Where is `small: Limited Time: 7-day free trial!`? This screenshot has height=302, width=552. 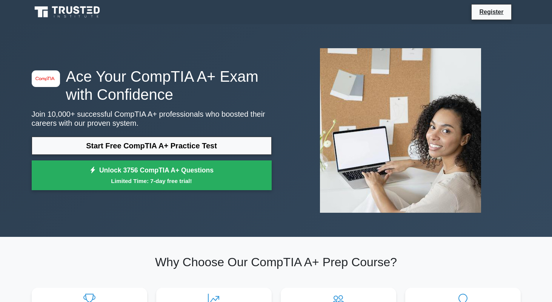
small: Limited Time: 7-day free trial! is located at coordinates (152, 181).